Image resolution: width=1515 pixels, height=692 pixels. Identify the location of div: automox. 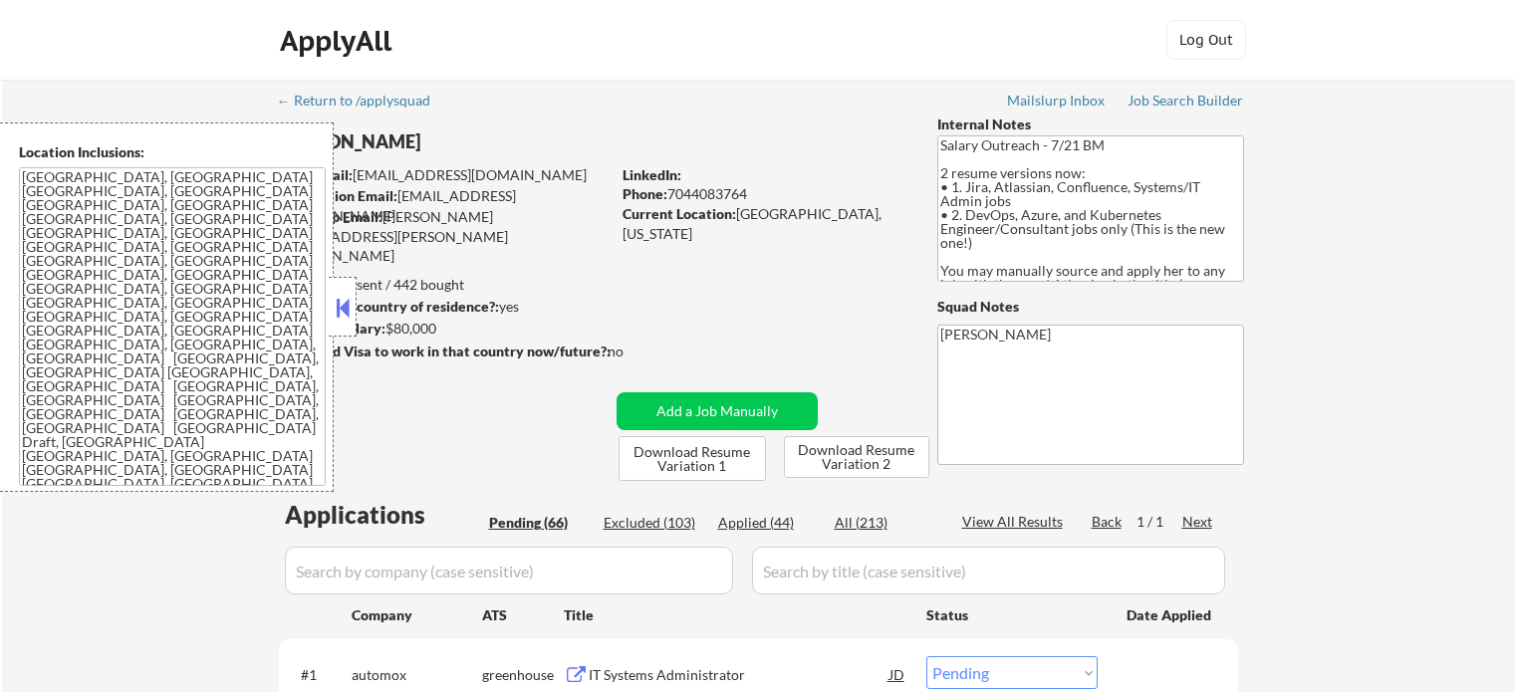
(416, 675).